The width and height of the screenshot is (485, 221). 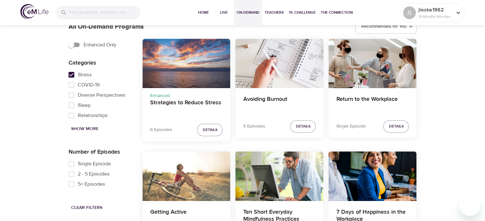 What do you see at coordinates (435, 10) in the screenshot?
I see `p: jlocke1962` at bounding box center [435, 10].